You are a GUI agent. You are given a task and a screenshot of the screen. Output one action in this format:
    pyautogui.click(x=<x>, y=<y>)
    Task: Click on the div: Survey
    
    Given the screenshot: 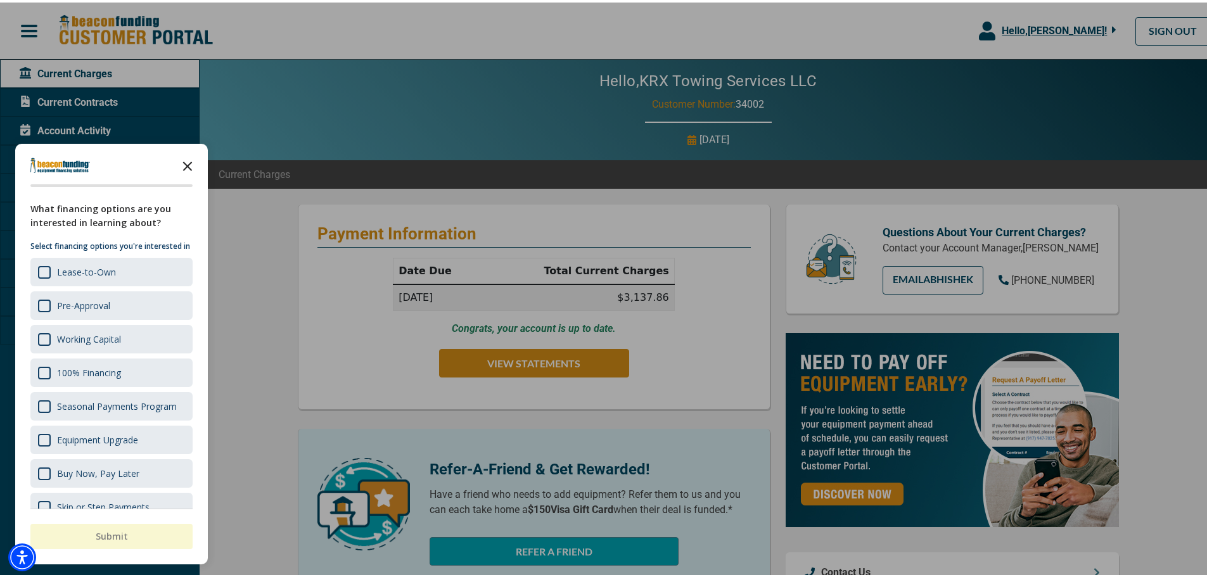 What is the action you would take?
    pyautogui.click(x=111, y=352)
    